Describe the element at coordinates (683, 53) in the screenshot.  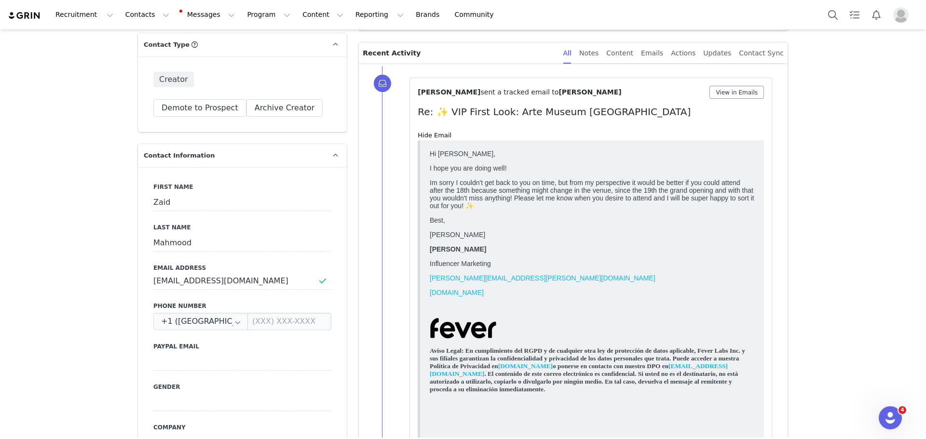
I see `div: Actions` at that location.